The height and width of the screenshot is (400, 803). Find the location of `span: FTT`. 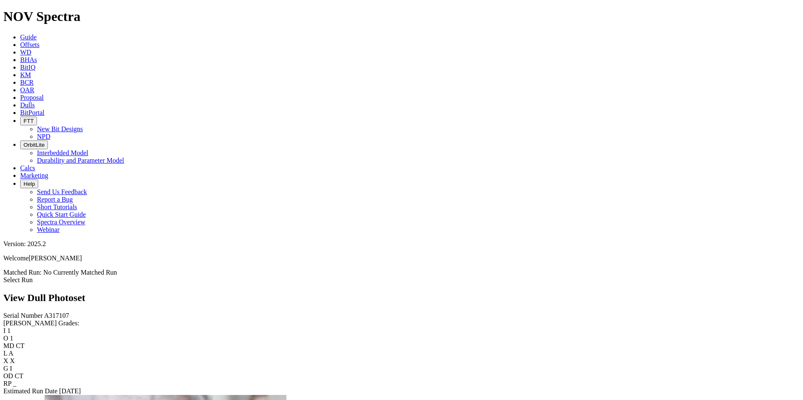

span: FTT is located at coordinates (29, 121).